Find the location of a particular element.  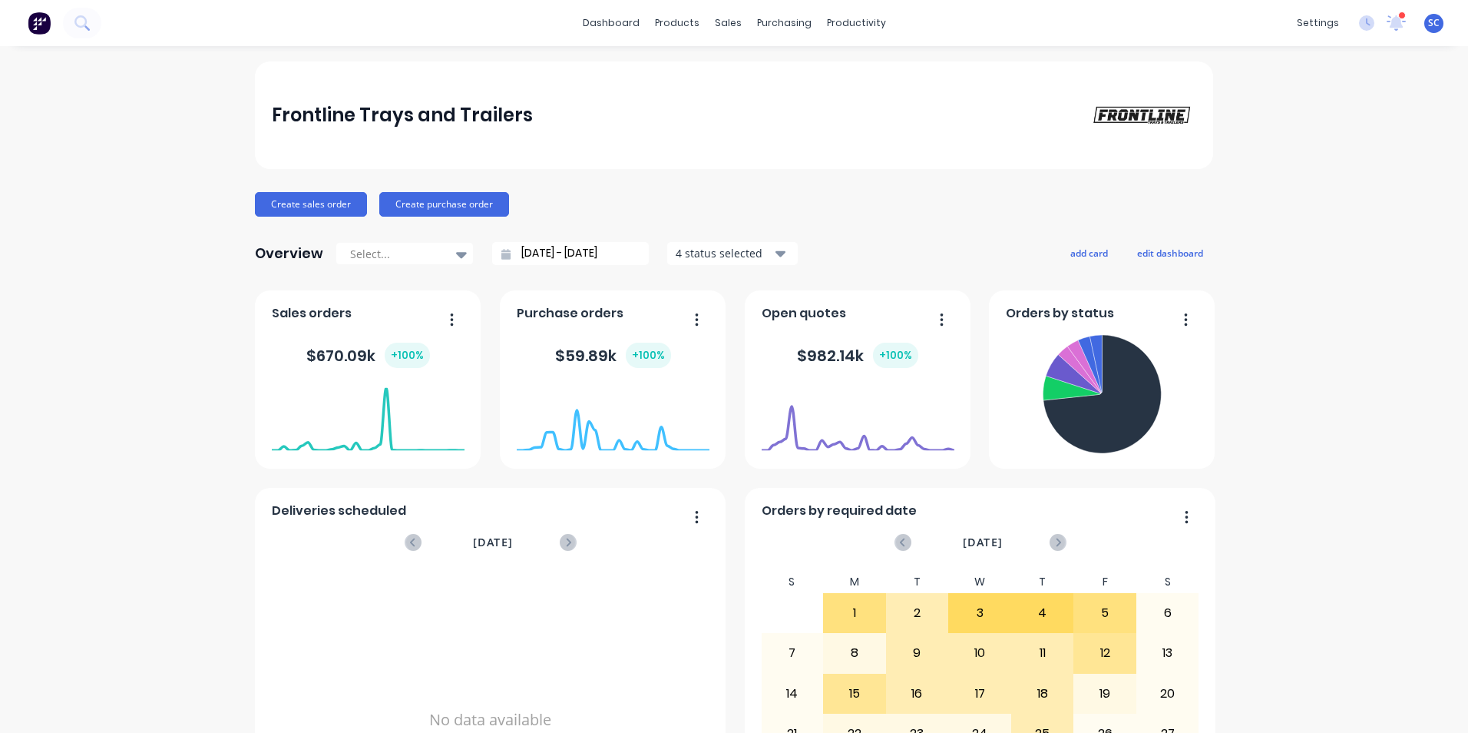

div: productivity is located at coordinates (856, 23).